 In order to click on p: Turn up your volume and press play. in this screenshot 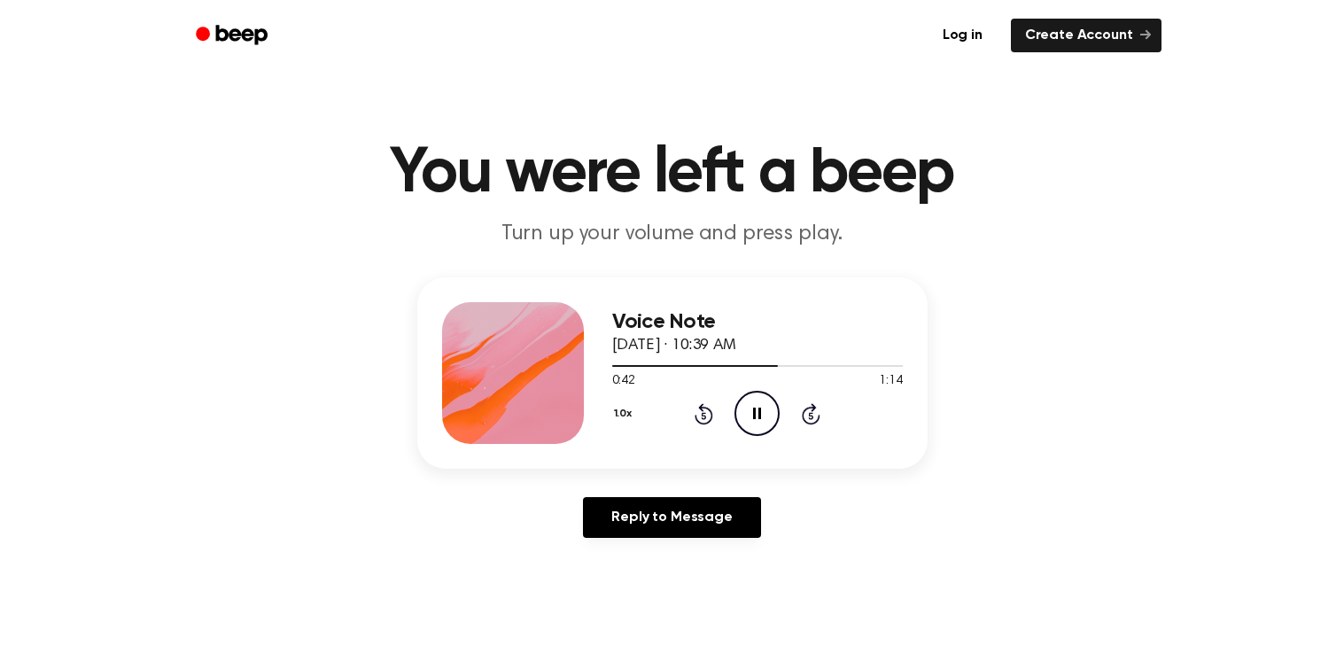, I will do `click(672, 234)`.